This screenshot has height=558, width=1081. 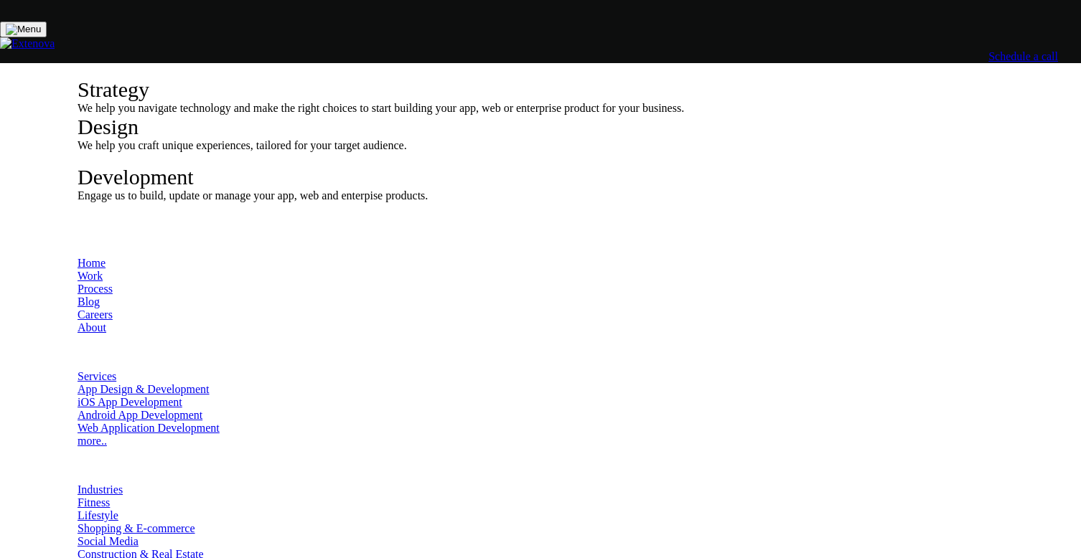 What do you see at coordinates (92, 441) in the screenshot?
I see `a: more..` at bounding box center [92, 441].